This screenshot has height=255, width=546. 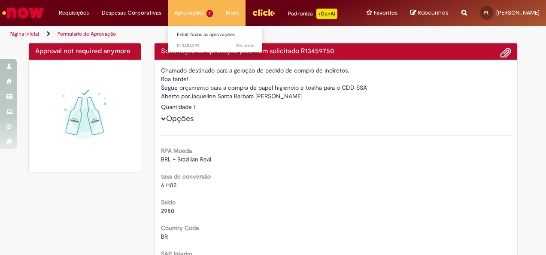 I want to click on span: BR, so click(x=164, y=236).